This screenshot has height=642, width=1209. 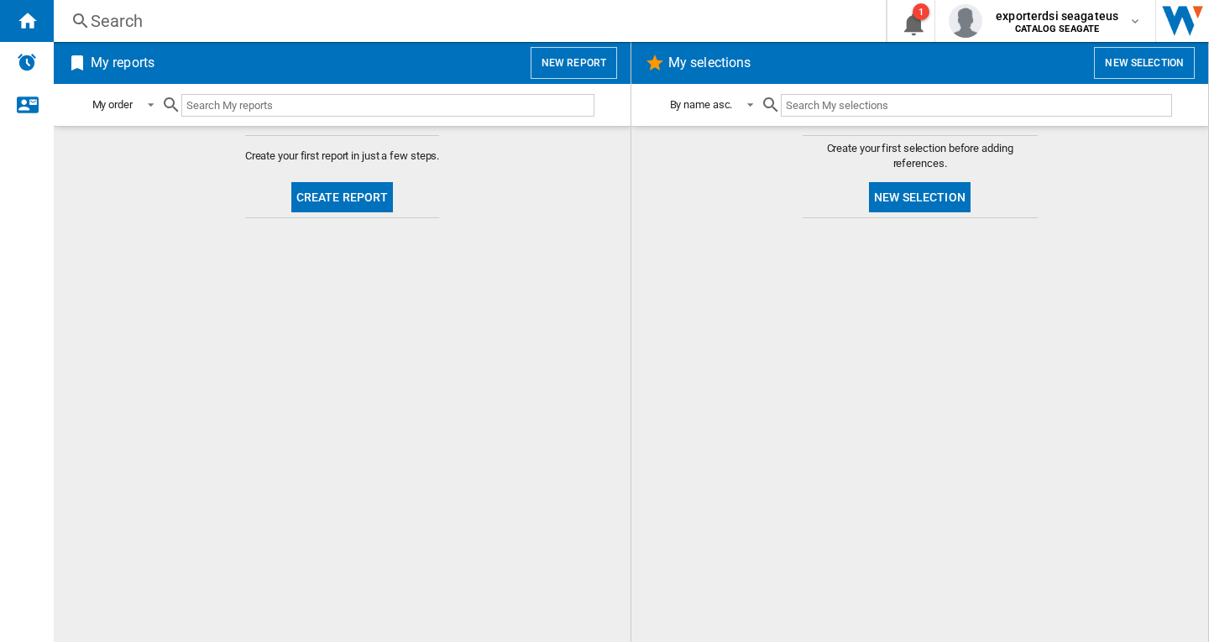 I want to click on span: Create your first selection before adding references., so click(x=920, y=156).